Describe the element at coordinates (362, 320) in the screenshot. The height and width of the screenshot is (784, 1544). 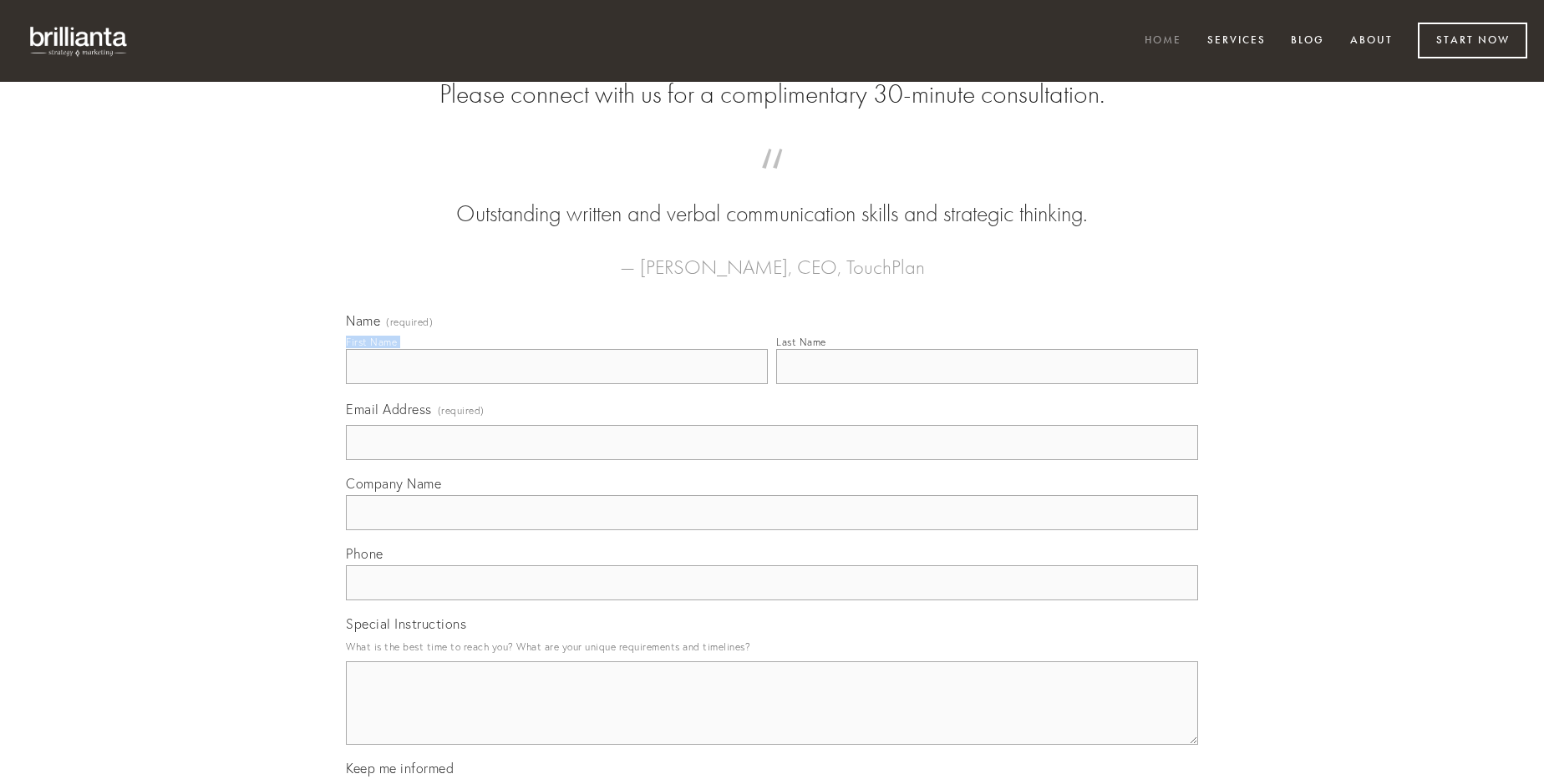
I see `span: Name` at that location.